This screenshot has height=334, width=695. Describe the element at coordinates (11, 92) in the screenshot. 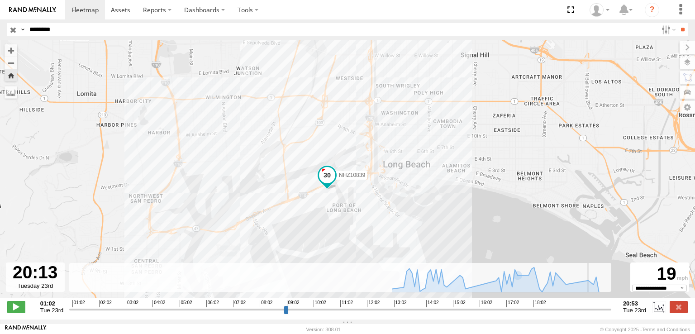

I see `label: Measure` at that location.